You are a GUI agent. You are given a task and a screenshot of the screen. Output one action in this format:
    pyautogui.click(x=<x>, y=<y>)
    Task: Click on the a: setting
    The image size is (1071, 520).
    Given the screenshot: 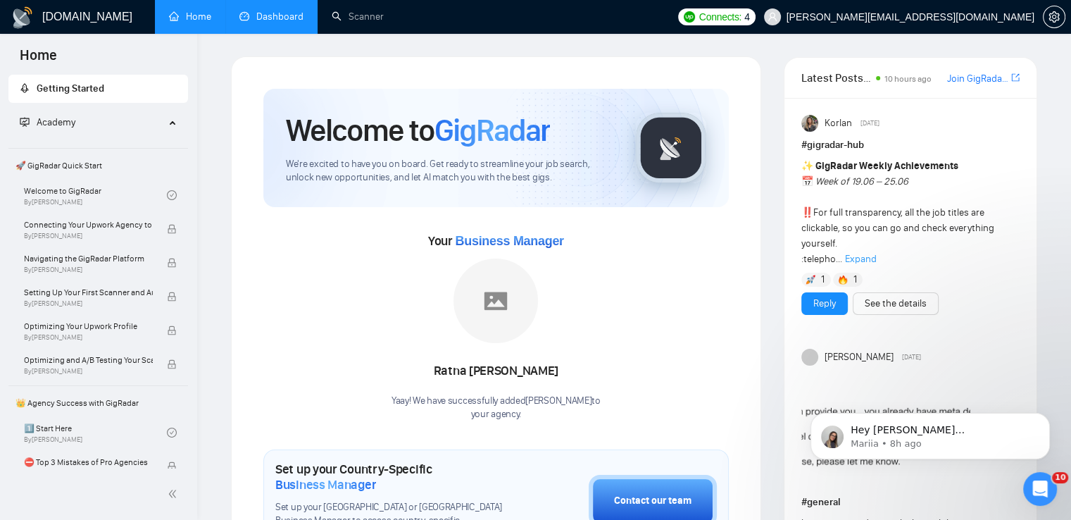 What is the action you would take?
    pyautogui.click(x=1054, y=17)
    